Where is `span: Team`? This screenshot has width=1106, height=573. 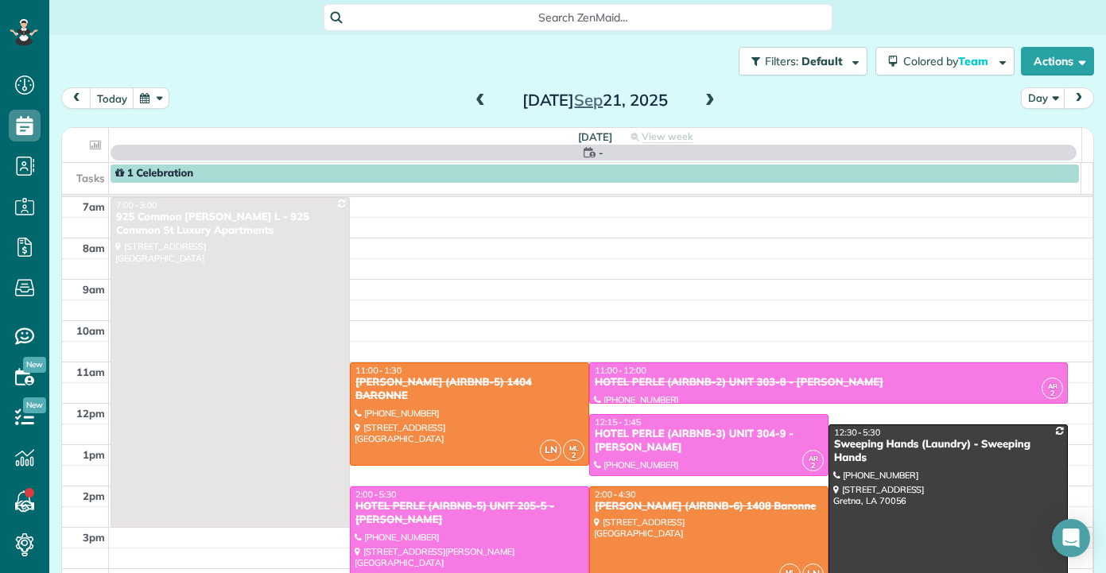
span: Team is located at coordinates (974, 61).